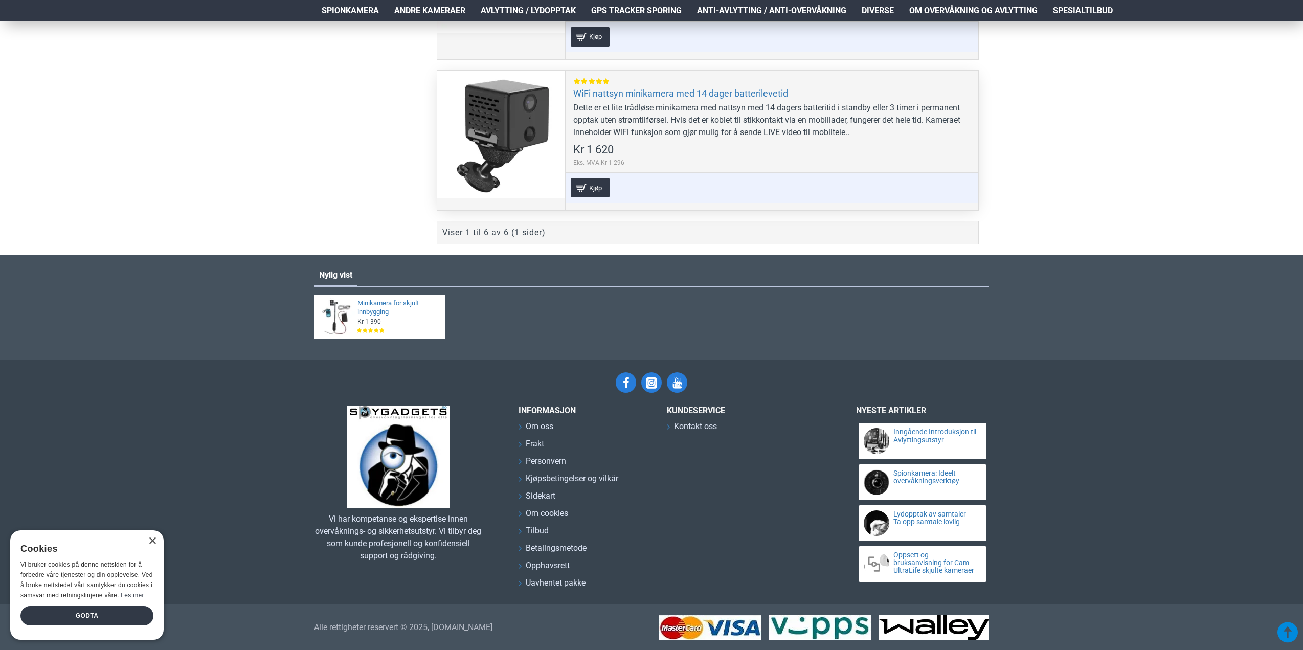  I want to click on a: Nylig vist, so click(335, 275).